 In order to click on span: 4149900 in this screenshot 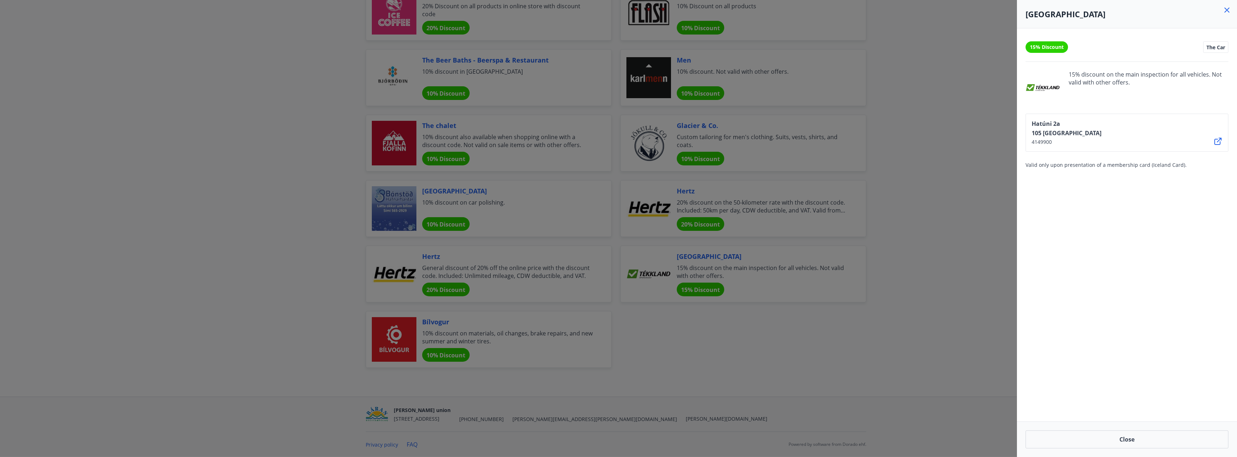, I will do `click(1067, 142)`.